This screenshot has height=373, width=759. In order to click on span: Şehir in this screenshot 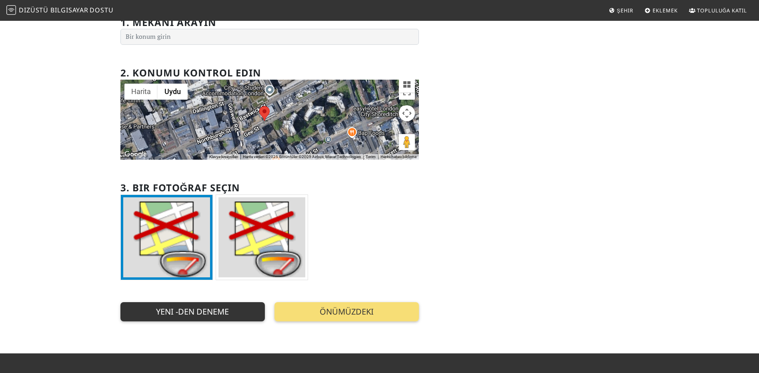, I will do `click(624, 10)`.